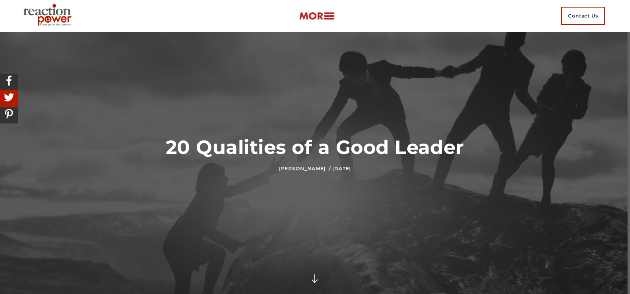 This screenshot has height=294, width=630. What do you see at coordinates (49, 16) in the screenshot?
I see `img: Executive Branding | Personal Branding Agency` at bounding box center [49, 16].